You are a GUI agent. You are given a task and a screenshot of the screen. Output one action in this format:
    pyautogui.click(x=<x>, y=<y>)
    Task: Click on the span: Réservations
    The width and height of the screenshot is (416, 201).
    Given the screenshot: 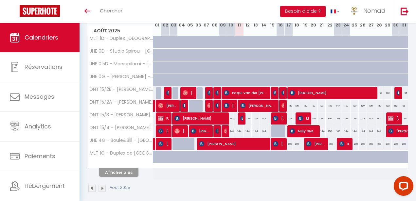 What is the action you would take?
    pyautogui.click(x=44, y=67)
    